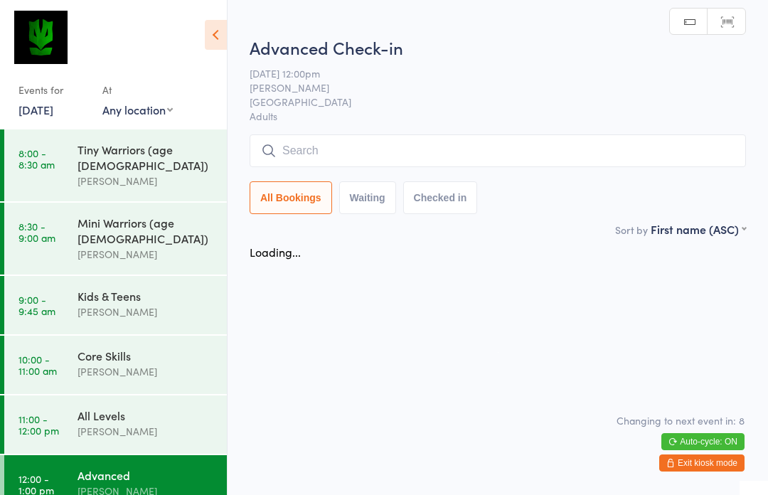  I want to click on div: Core Skills, so click(146, 356).